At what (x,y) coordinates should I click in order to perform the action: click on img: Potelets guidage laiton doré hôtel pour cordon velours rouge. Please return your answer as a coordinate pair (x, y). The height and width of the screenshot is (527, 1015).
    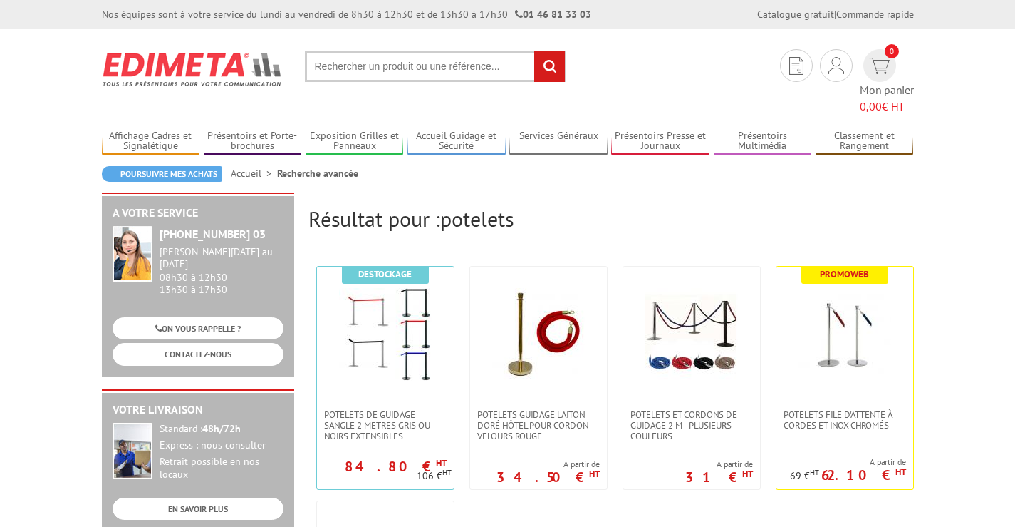
    Looking at the image, I should click on (539, 334).